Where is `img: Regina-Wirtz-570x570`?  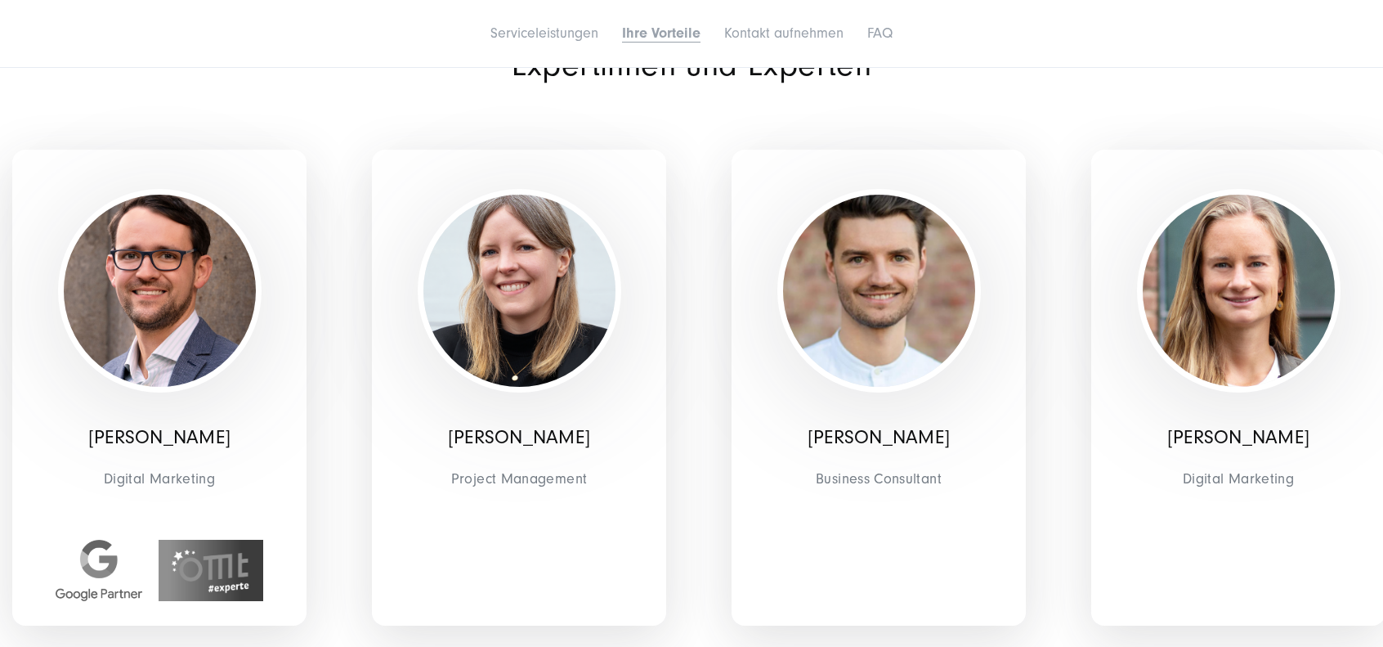
img: Regina-Wirtz-570x570 is located at coordinates (1238, 290).